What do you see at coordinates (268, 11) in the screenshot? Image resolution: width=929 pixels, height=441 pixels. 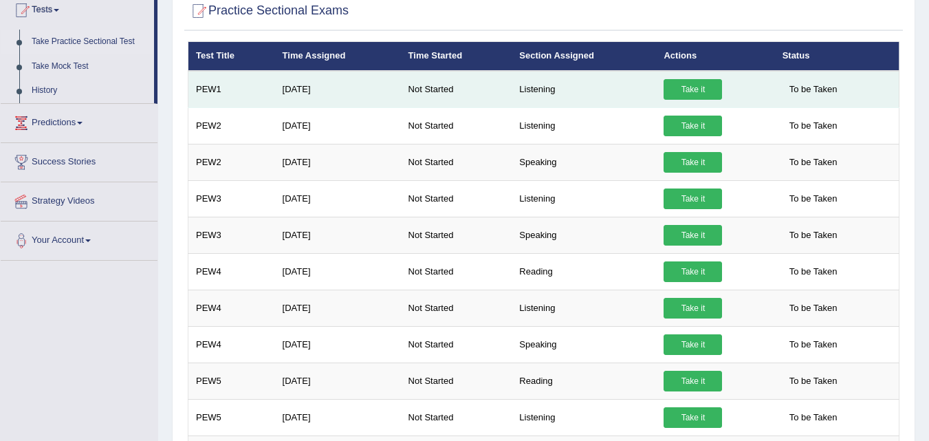 I see `h2: Practice Sectional Exams` at bounding box center [268, 11].